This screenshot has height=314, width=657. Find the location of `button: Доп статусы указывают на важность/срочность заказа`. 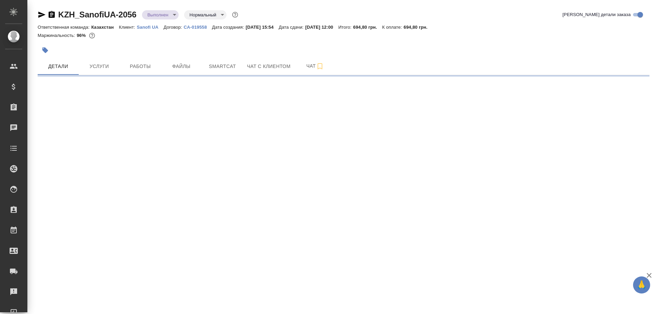

button: Доп статусы указывают на важность/срочность заказа is located at coordinates (235, 15).